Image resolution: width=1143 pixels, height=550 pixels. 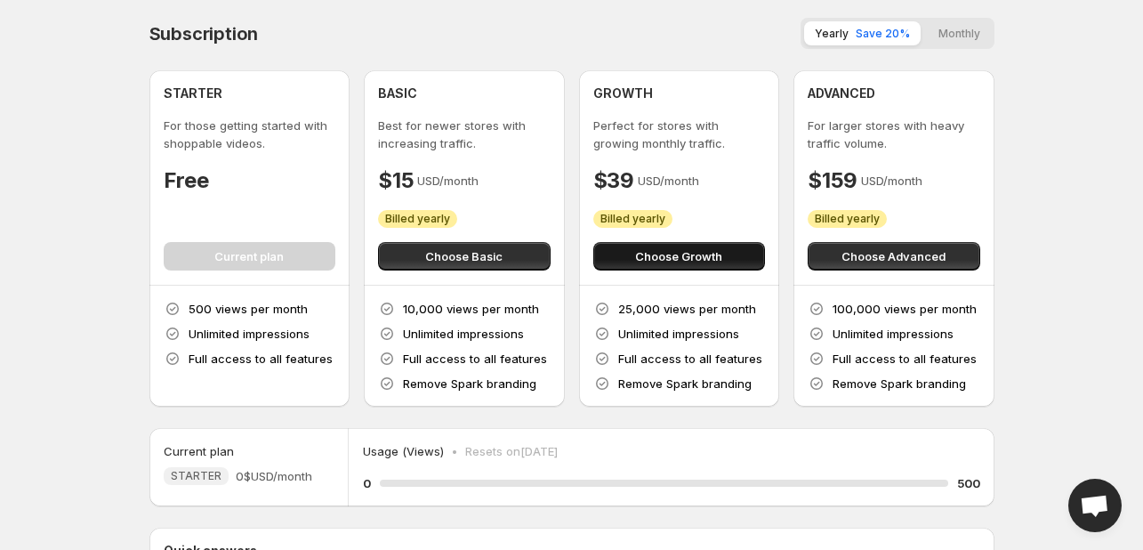 What do you see at coordinates (196, 476) in the screenshot?
I see `span: STARTER` at bounding box center [196, 476].